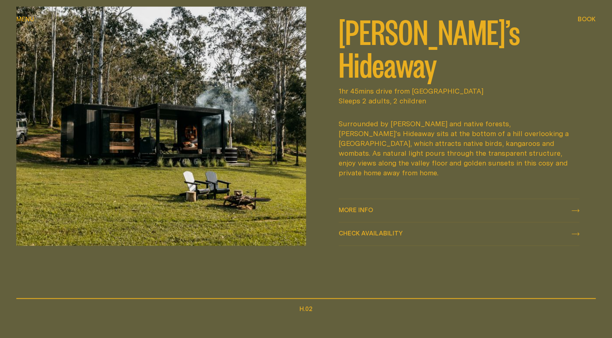  Describe the element at coordinates (459, 210) in the screenshot. I see `a: More info` at that location.